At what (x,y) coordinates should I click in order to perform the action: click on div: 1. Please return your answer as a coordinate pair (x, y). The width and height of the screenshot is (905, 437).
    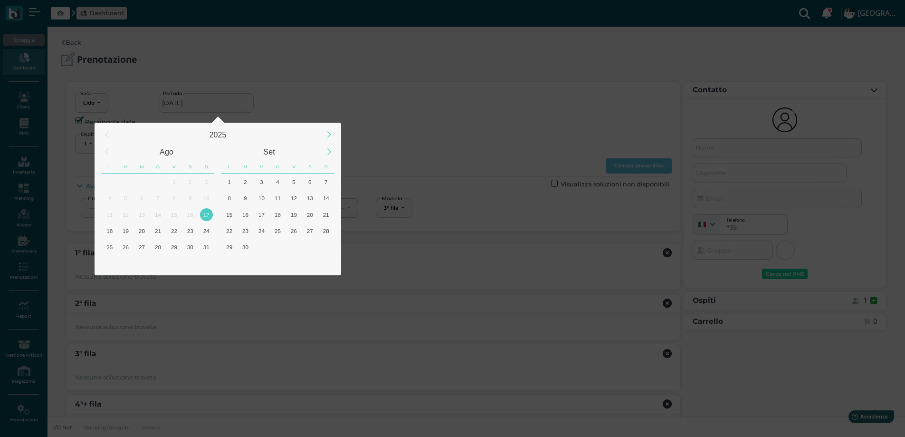
    Looking at the image, I should click on (174, 181).